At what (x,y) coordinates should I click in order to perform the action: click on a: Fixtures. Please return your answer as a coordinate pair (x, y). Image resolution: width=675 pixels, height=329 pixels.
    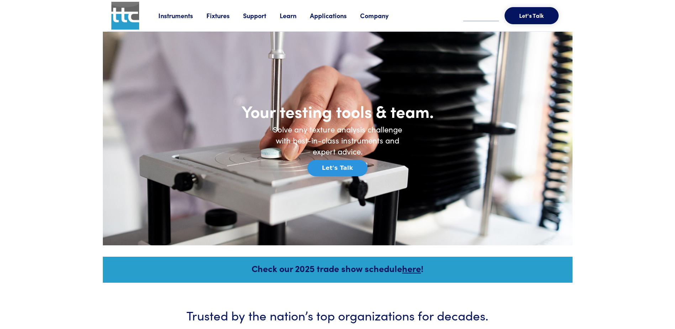
    Looking at the image, I should click on (224, 15).